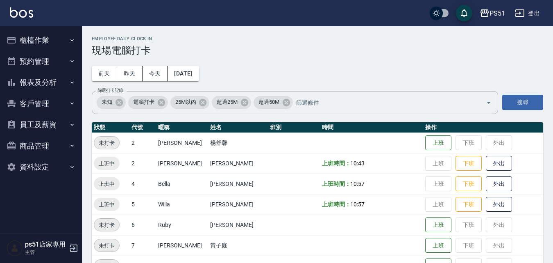 The width and height of the screenshot is (553, 263). Describe the element at coordinates (527, 13) in the screenshot. I see `button: 登出` at that location.